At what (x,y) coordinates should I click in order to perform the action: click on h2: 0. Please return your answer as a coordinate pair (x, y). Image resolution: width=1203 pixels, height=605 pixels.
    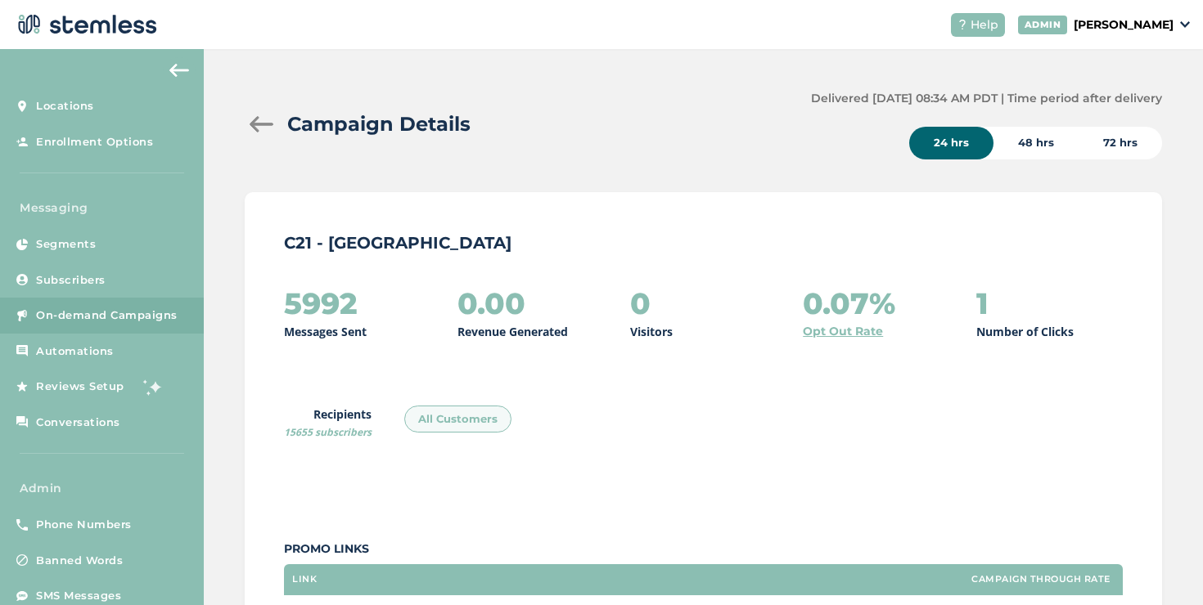
    Looking at the image, I should click on (640, 304).